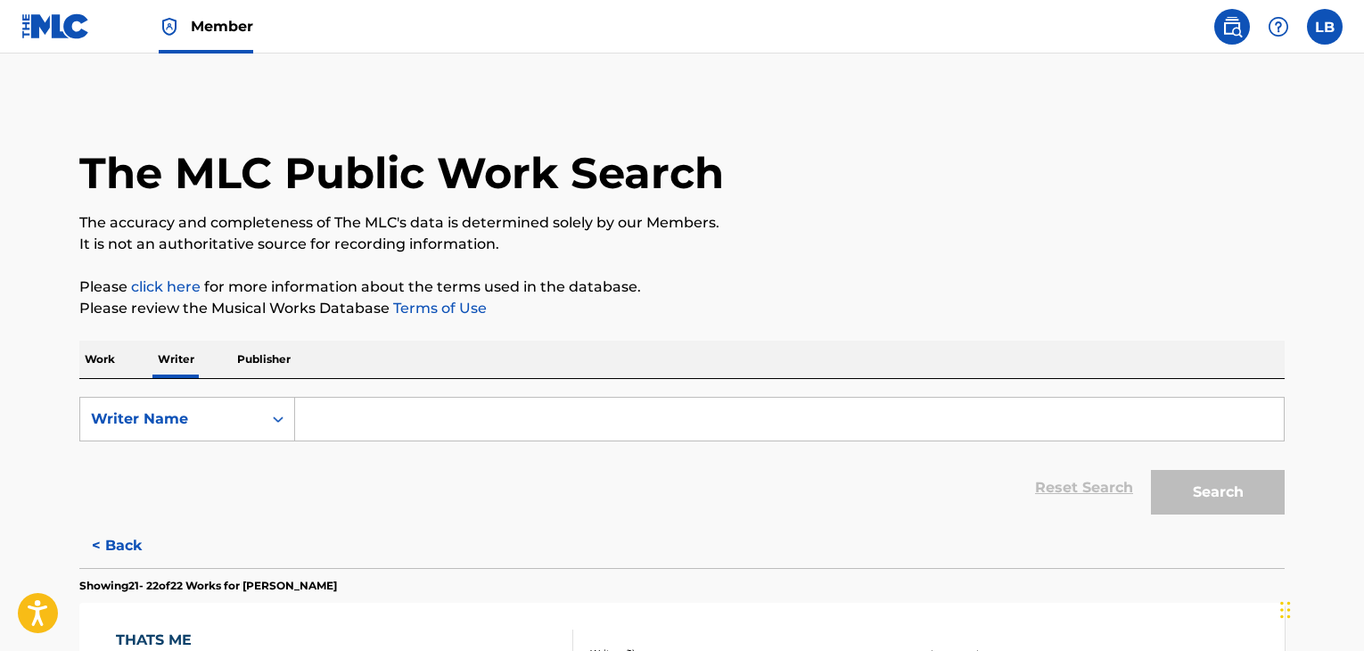  What do you see at coordinates (1285, 610) in the screenshot?
I see `div: Drag` at bounding box center [1285, 610].